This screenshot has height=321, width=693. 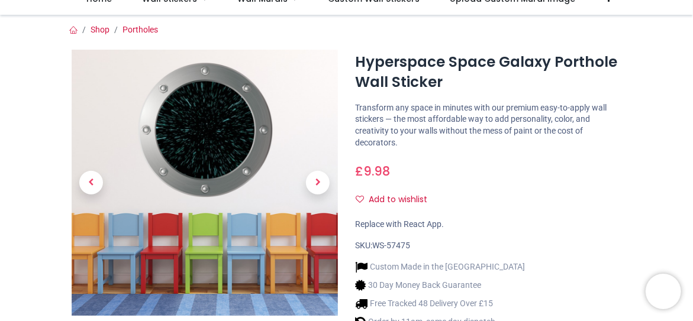 I want to click on a: Portholes, so click(x=141, y=30).